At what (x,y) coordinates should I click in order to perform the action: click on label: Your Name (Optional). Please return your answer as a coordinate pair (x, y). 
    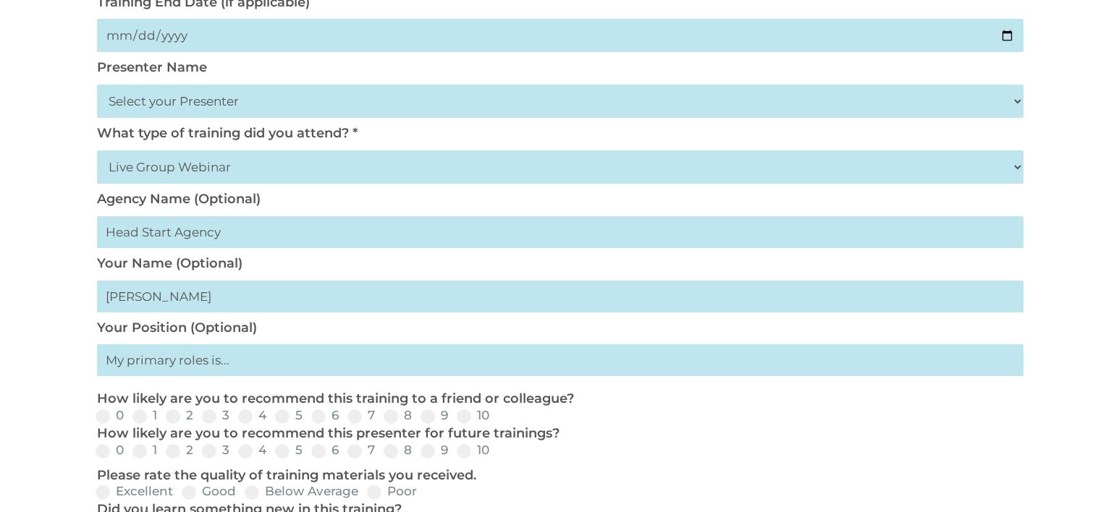
    Looking at the image, I should click on (169, 263).